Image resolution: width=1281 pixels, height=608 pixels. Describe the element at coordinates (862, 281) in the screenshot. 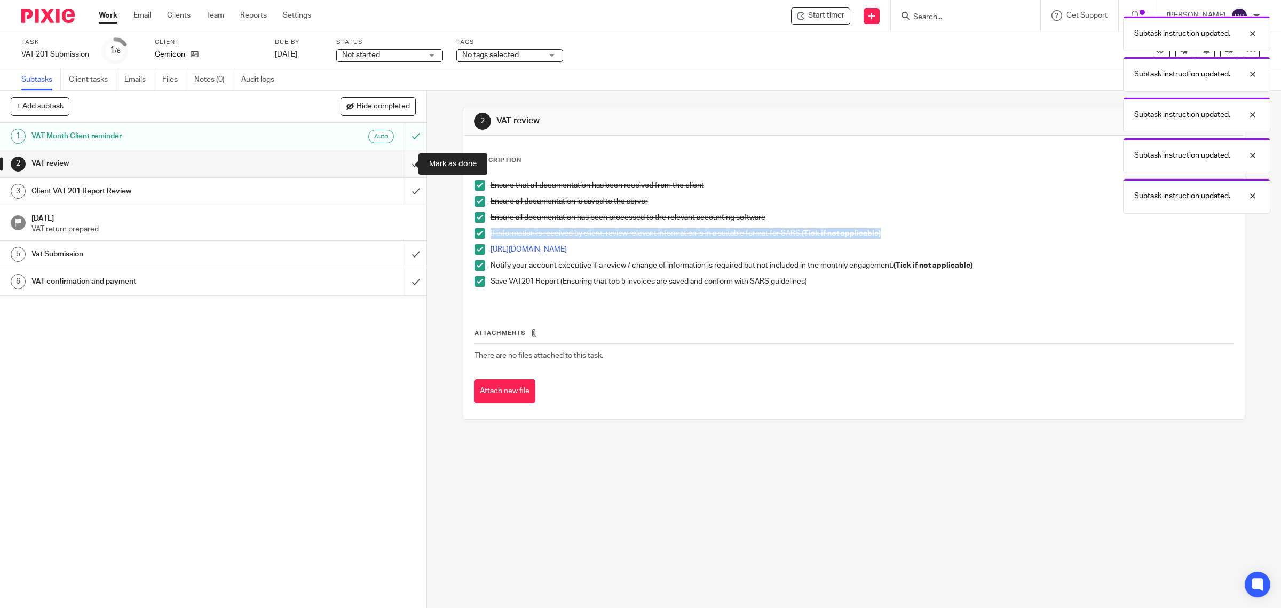

I see `p: Save VAT201 Report (Ensuring that top 5 invoices are saved and conform with SARS guidelines)` at that location.